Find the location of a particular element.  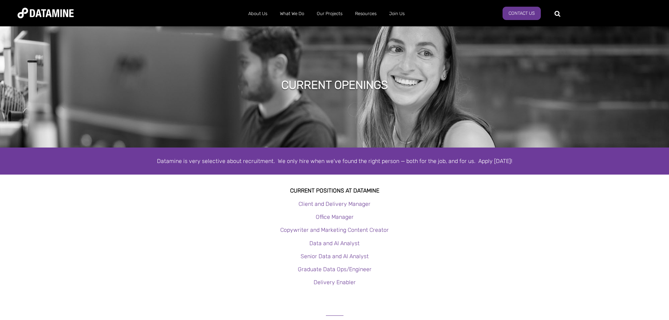

strong: Current Positions at datamine is located at coordinates (335, 190).